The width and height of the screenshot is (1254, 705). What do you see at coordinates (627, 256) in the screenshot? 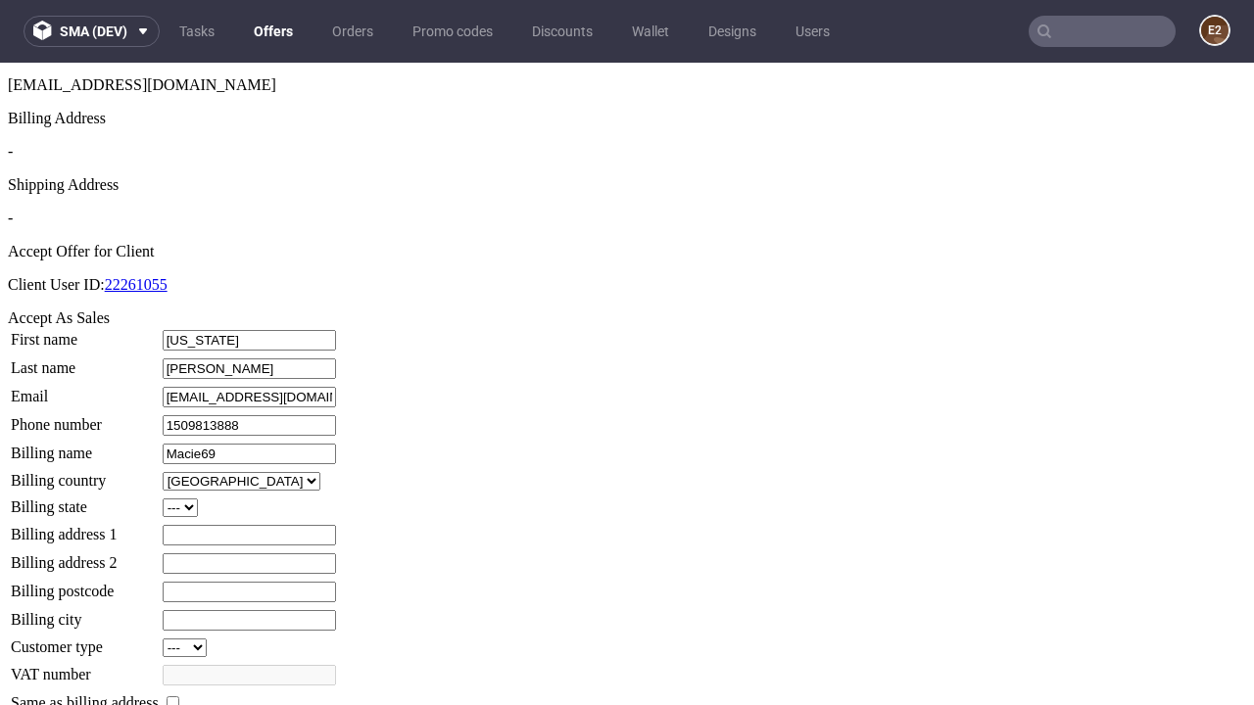
I see `div: Accept As Sales` at bounding box center [627, 256].